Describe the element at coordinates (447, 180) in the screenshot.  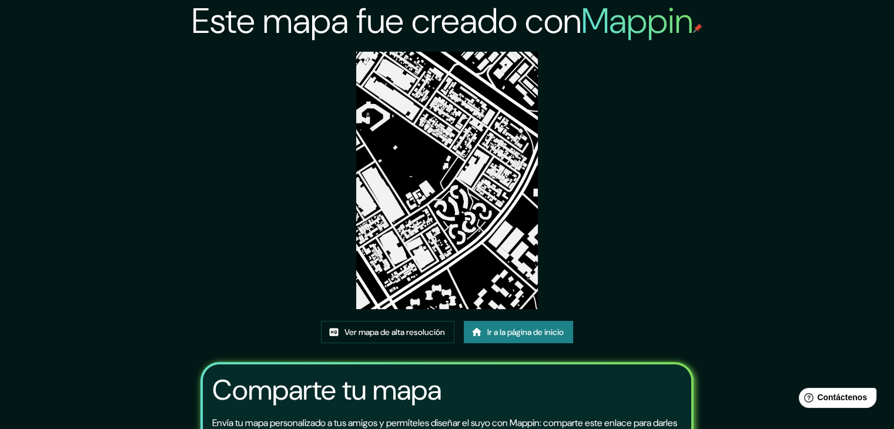
I see `img: created-map` at that location.